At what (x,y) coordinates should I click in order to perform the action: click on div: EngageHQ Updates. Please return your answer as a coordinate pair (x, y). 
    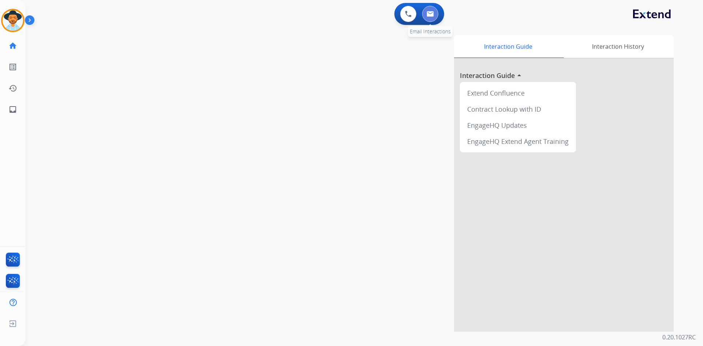
    Looking at the image, I should click on (518, 125).